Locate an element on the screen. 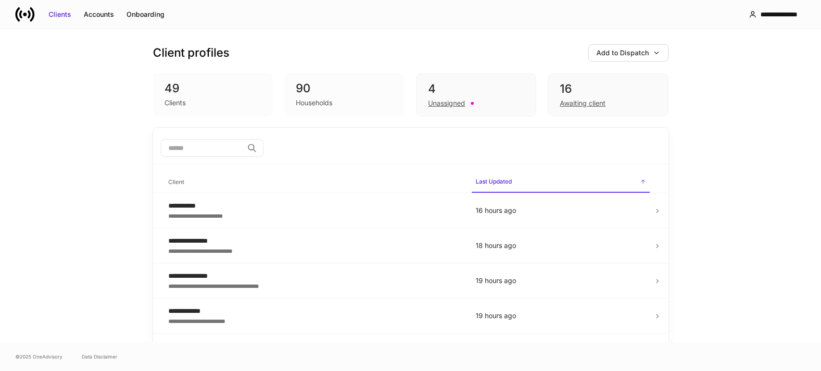  div: 90 is located at coordinates (344, 88).